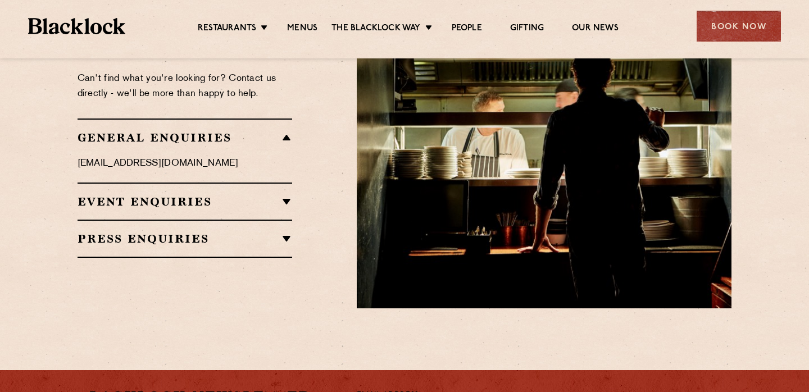  What do you see at coordinates (302, 29) in the screenshot?
I see `a: Menus` at bounding box center [302, 29].